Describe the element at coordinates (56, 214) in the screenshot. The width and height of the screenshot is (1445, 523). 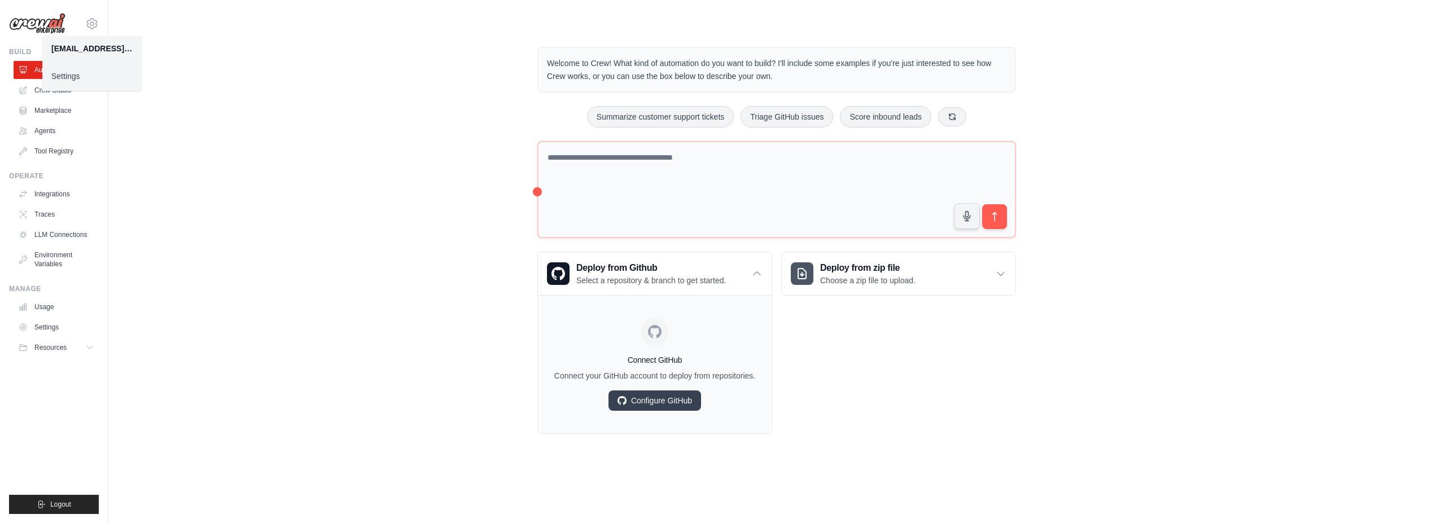
I see `a: Traces` at that location.